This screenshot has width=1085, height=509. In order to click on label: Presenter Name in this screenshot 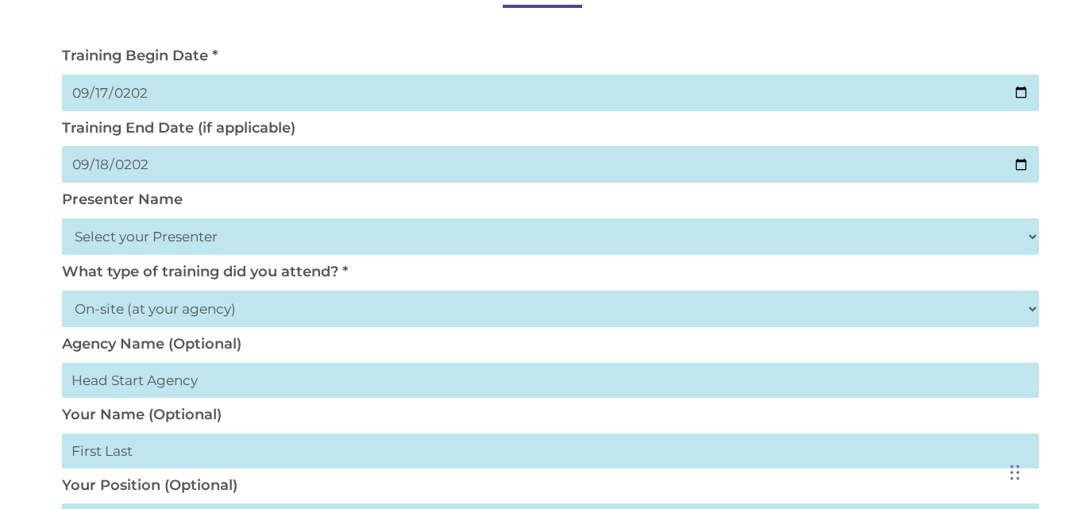, I will do `click(122, 199)`.